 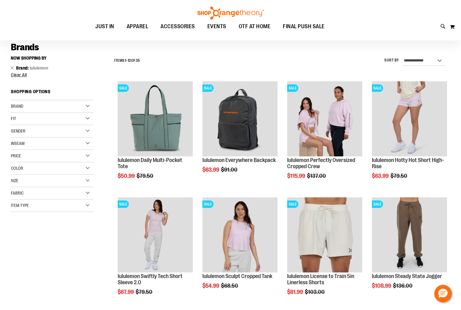 I want to click on span: Size, so click(x=15, y=181).